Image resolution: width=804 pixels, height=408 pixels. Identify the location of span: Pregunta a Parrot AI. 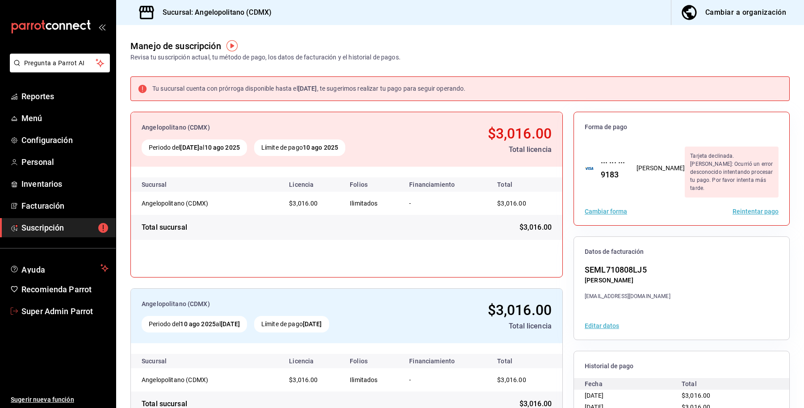
(60, 63).